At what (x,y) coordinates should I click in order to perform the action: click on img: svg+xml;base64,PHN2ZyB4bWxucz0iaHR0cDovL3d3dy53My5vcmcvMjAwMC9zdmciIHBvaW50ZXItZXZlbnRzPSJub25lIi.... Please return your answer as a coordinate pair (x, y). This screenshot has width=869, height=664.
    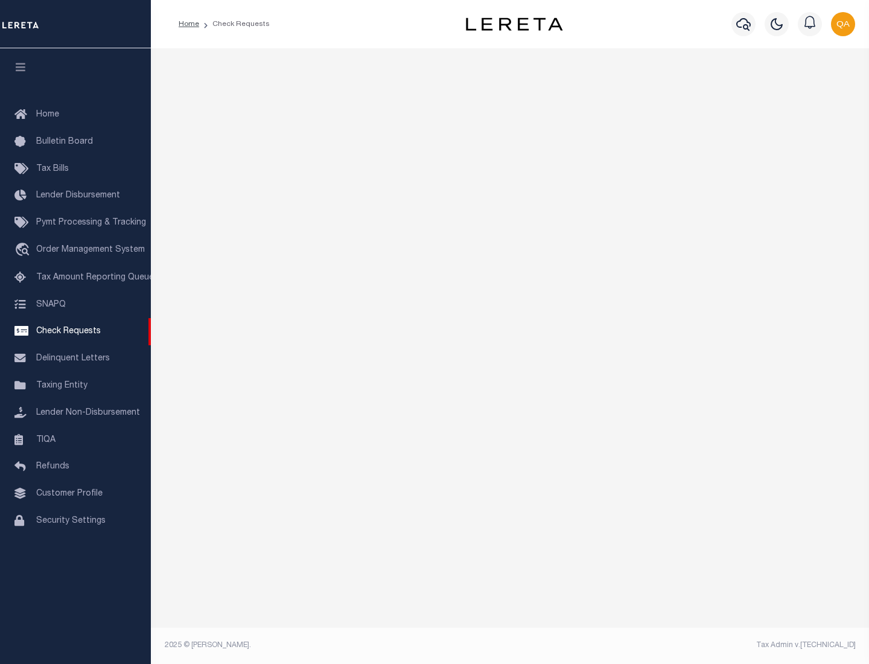
    Looking at the image, I should click on (843, 24).